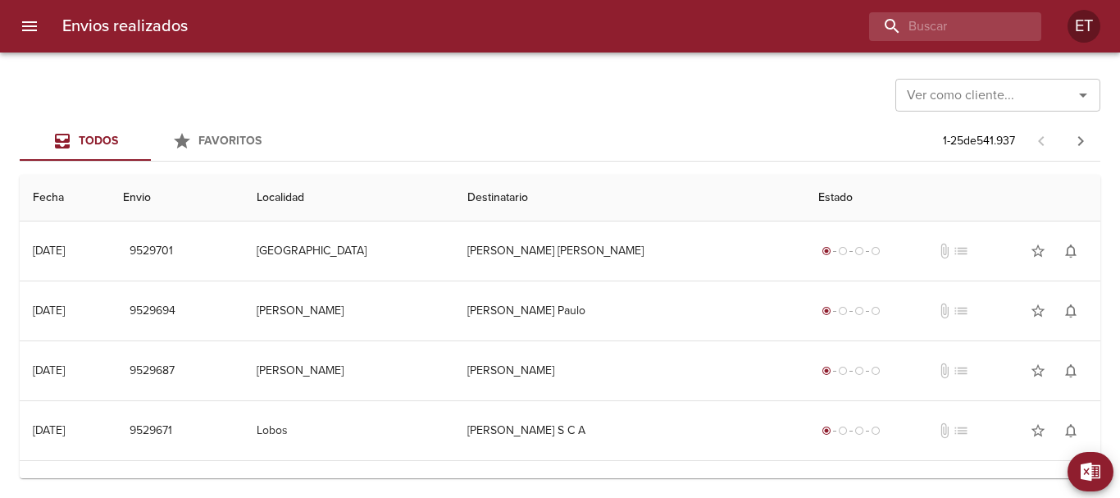  What do you see at coordinates (630, 198) in the screenshot?
I see `th: Destinatario` at bounding box center [630, 198].